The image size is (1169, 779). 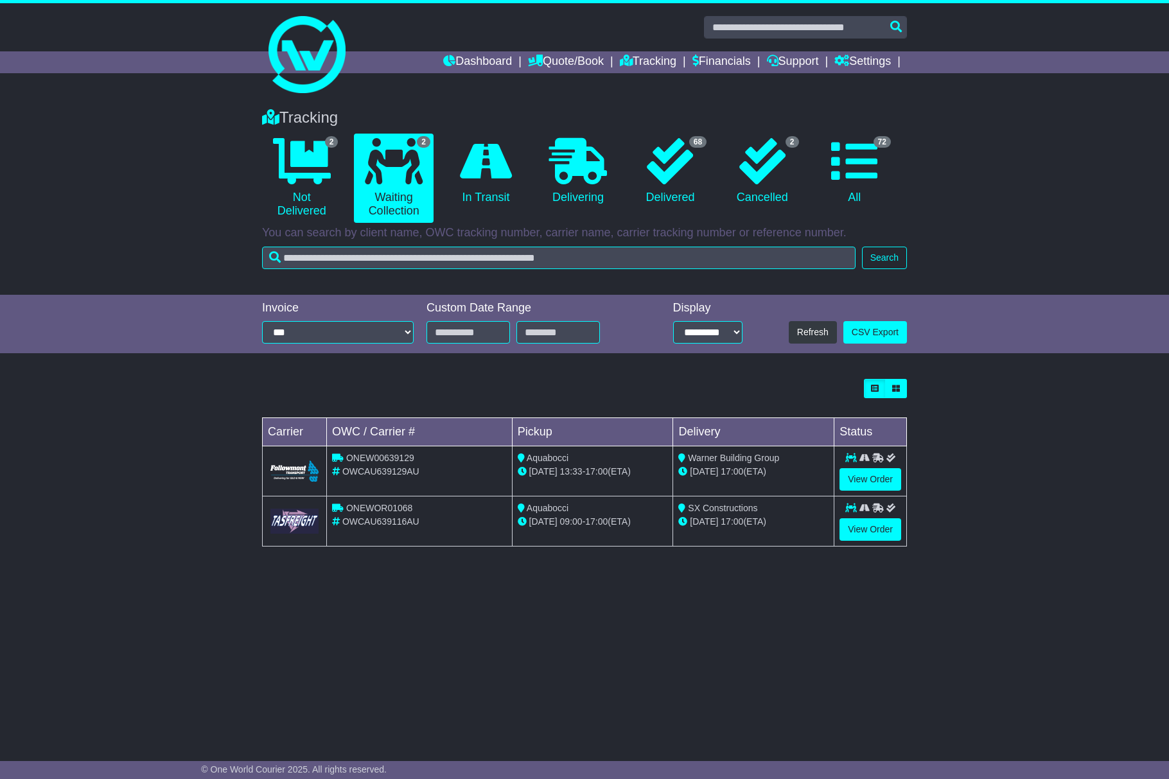 What do you see at coordinates (670, 172) in the screenshot?
I see `a: 68 Delivered` at bounding box center [670, 172].